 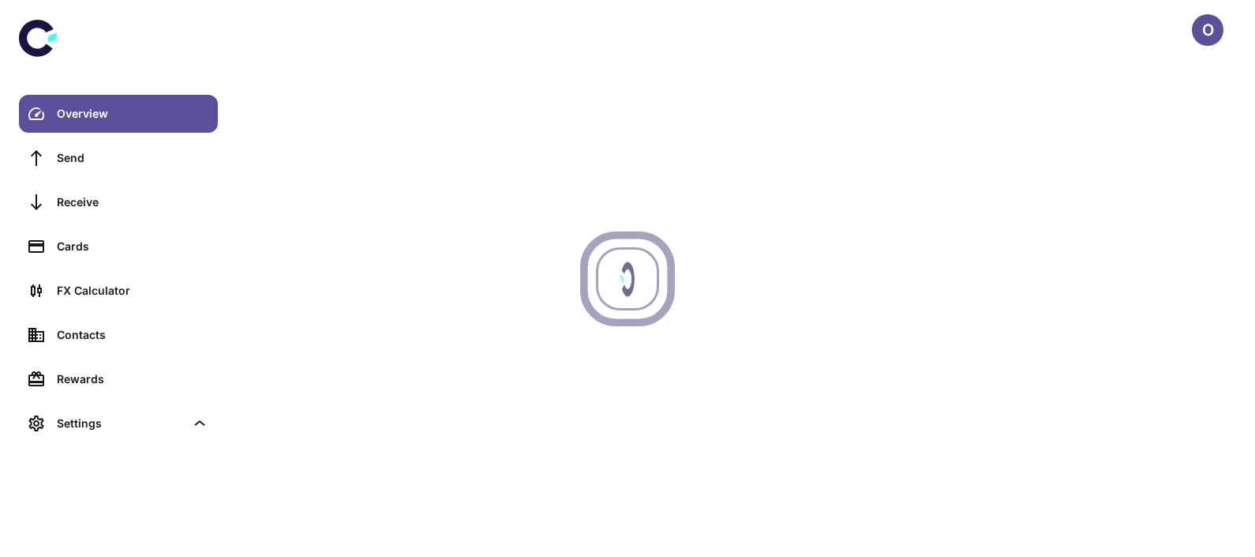 What do you see at coordinates (1208, 30) in the screenshot?
I see `button: O` at bounding box center [1208, 30].